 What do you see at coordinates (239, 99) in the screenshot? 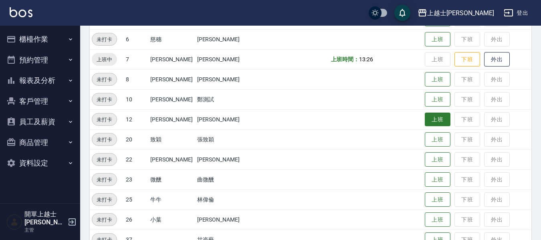
I see `td: 鄭測試` at bounding box center [239, 99].